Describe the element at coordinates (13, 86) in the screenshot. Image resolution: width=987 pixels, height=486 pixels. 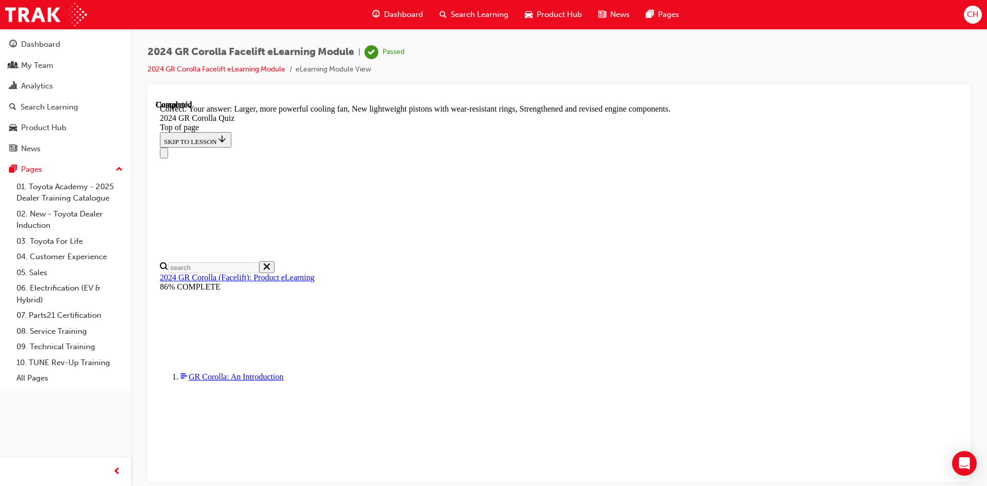
I see `span: chart-icon` at that location.